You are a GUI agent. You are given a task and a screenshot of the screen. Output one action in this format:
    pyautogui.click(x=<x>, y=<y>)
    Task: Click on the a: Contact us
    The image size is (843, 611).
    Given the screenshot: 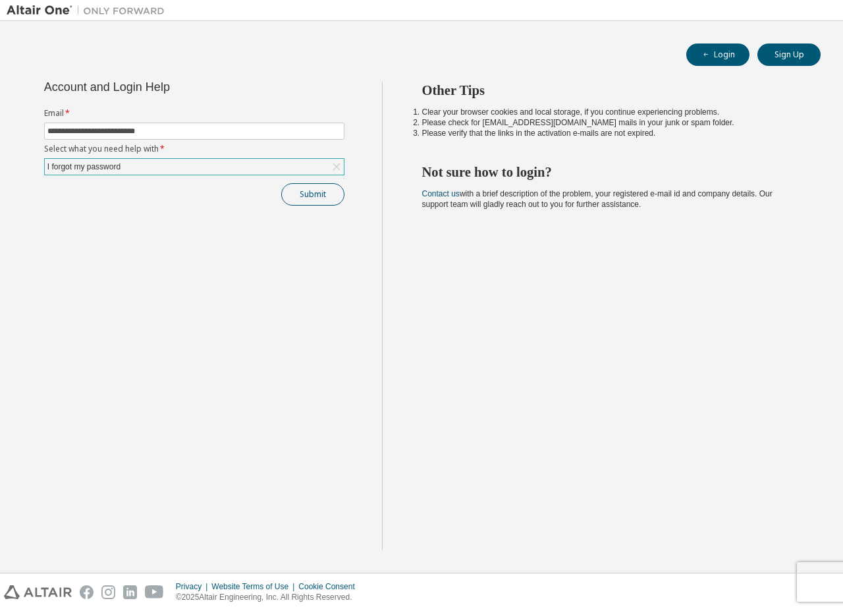 What is the action you would take?
    pyautogui.click(x=441, y=194)
    